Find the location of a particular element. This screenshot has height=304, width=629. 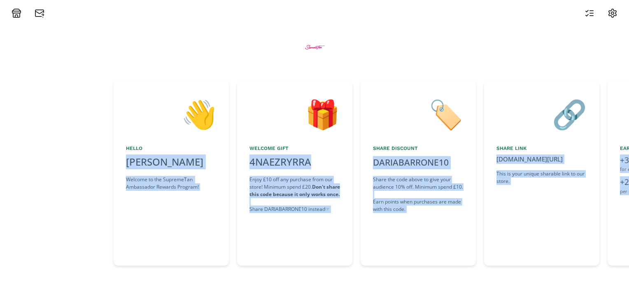

div: 4NAEZRYRRA is located at coordinates (280, 162).